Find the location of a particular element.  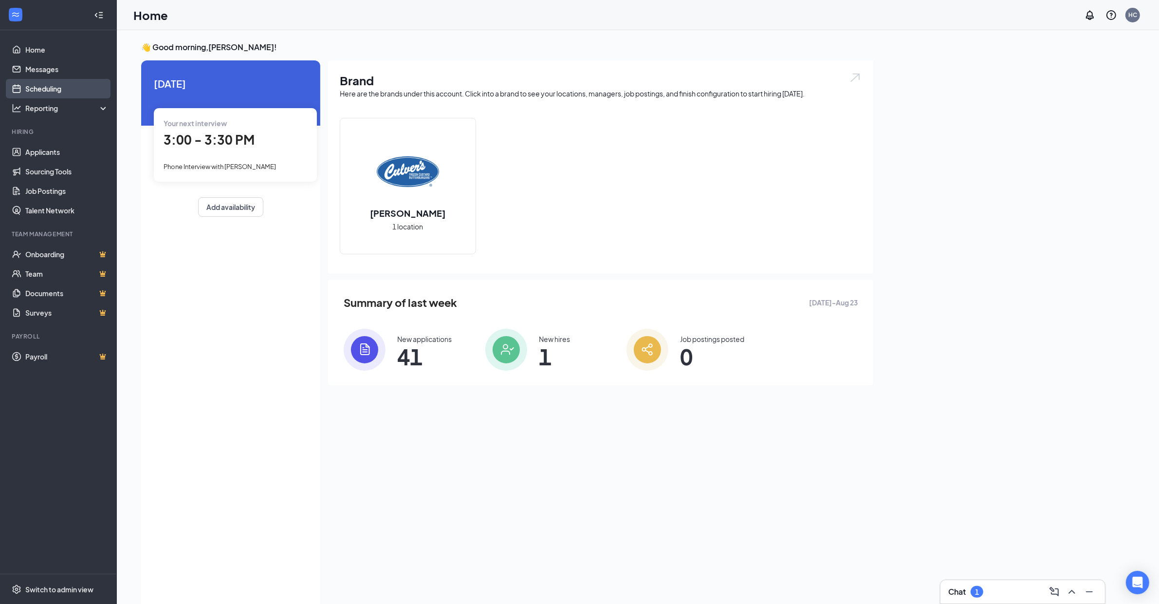

svg: Minimize is located at coordinates (1089, 591).